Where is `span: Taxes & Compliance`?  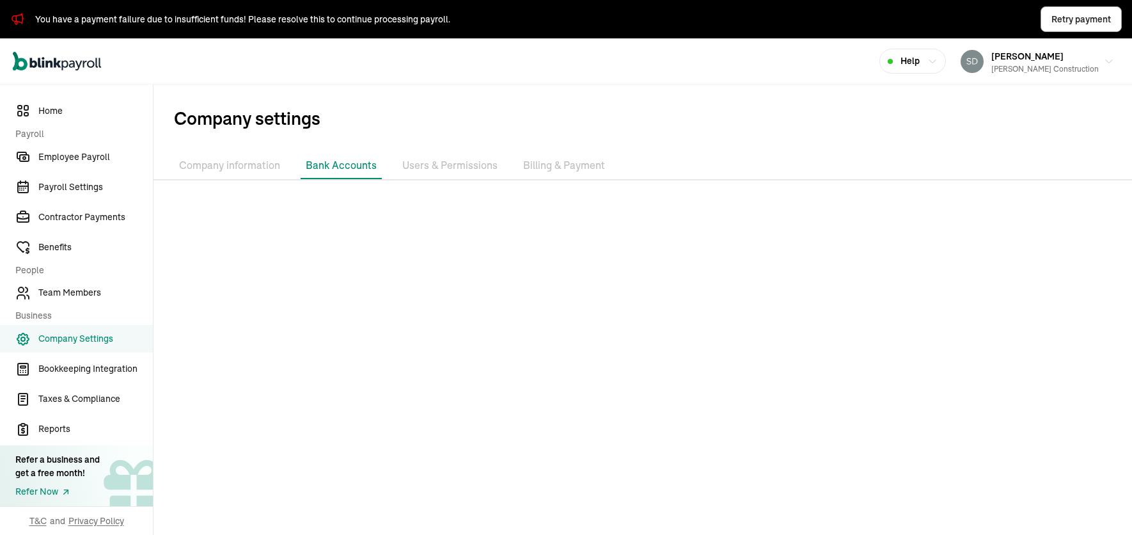 span: Taxes & Compliance is located at coordinates (95, 398).